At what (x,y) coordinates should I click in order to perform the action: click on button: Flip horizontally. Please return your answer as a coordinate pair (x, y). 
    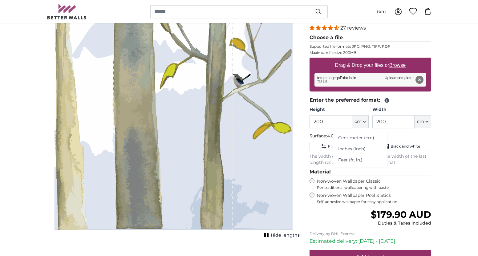
    Looking at the image, I should click on (339, 146).